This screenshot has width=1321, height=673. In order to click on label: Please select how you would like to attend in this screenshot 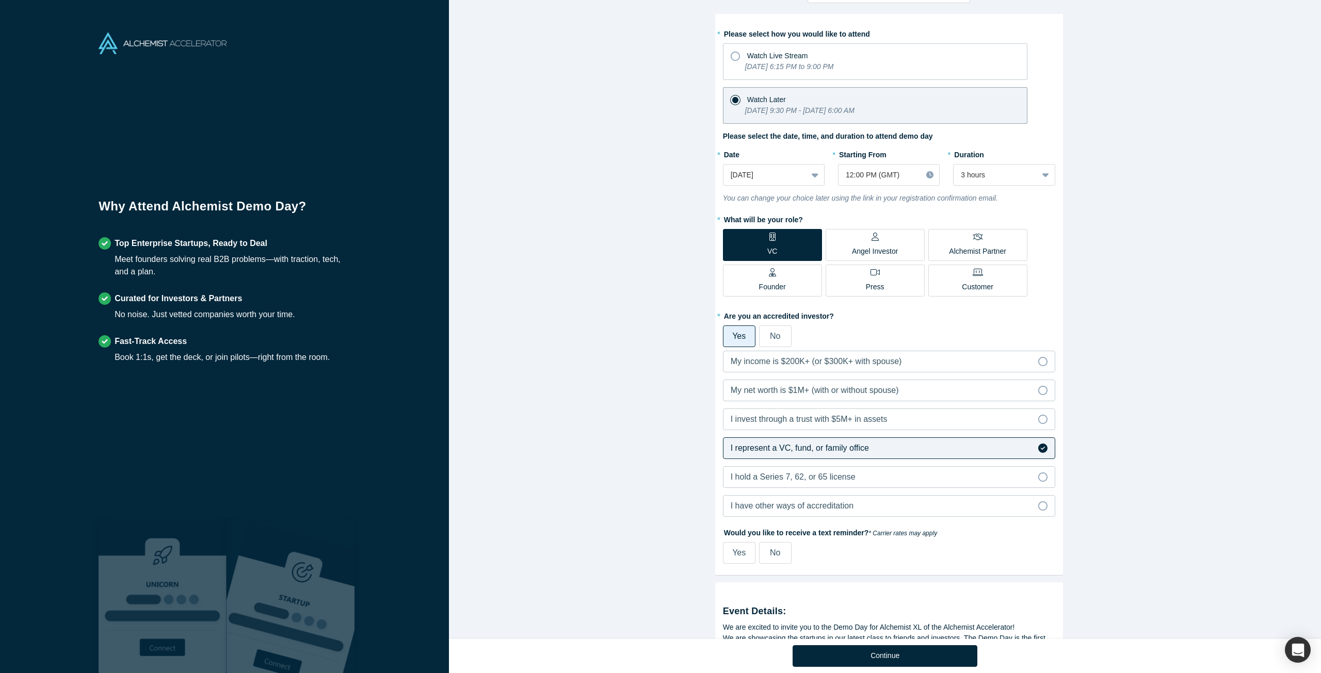, I will do `click(889, 33)`.